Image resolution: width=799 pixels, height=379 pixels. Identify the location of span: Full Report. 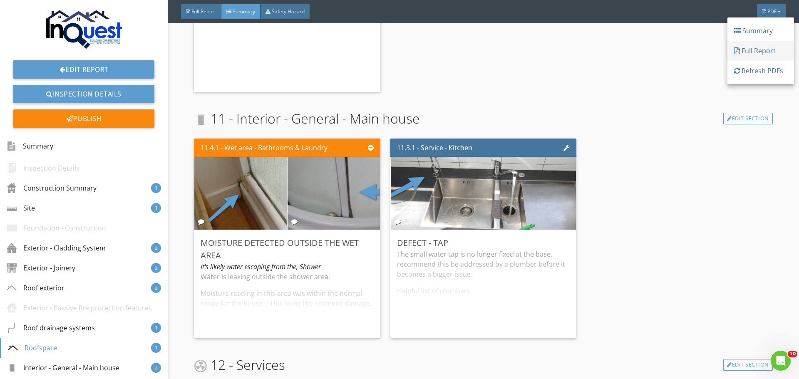
(203, 11).